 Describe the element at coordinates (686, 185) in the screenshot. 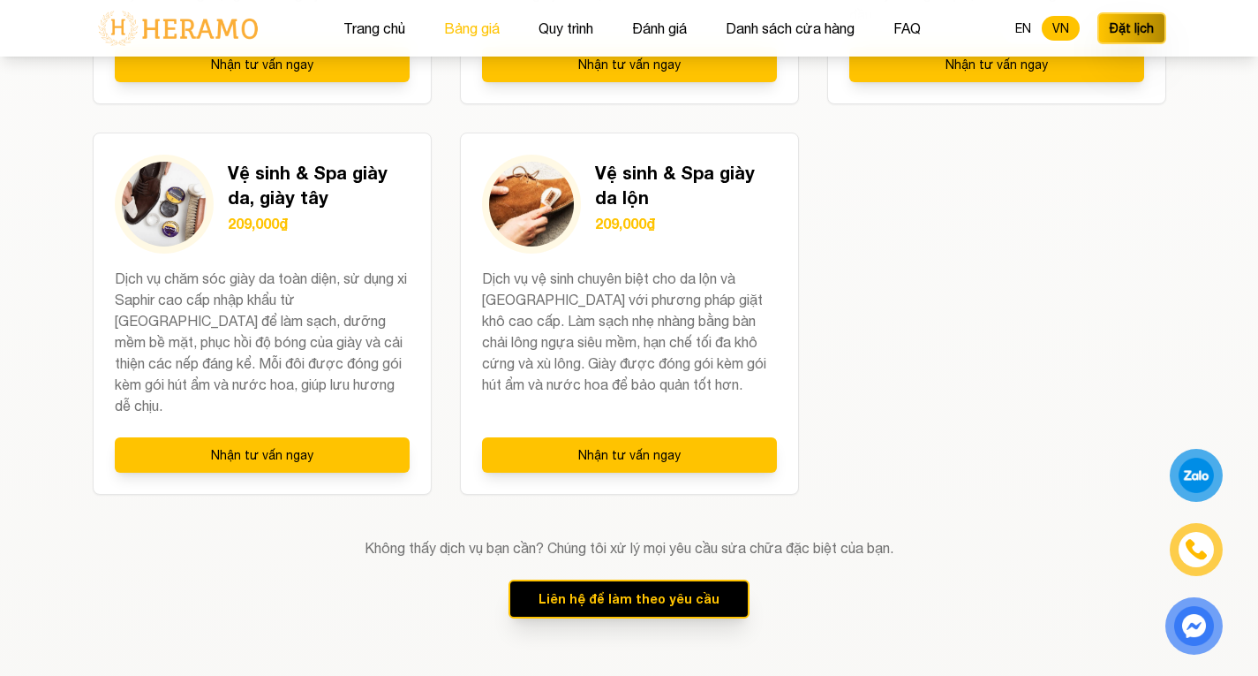

I see `h3: Vệ sinh & Spa giày da lộn` at that location.